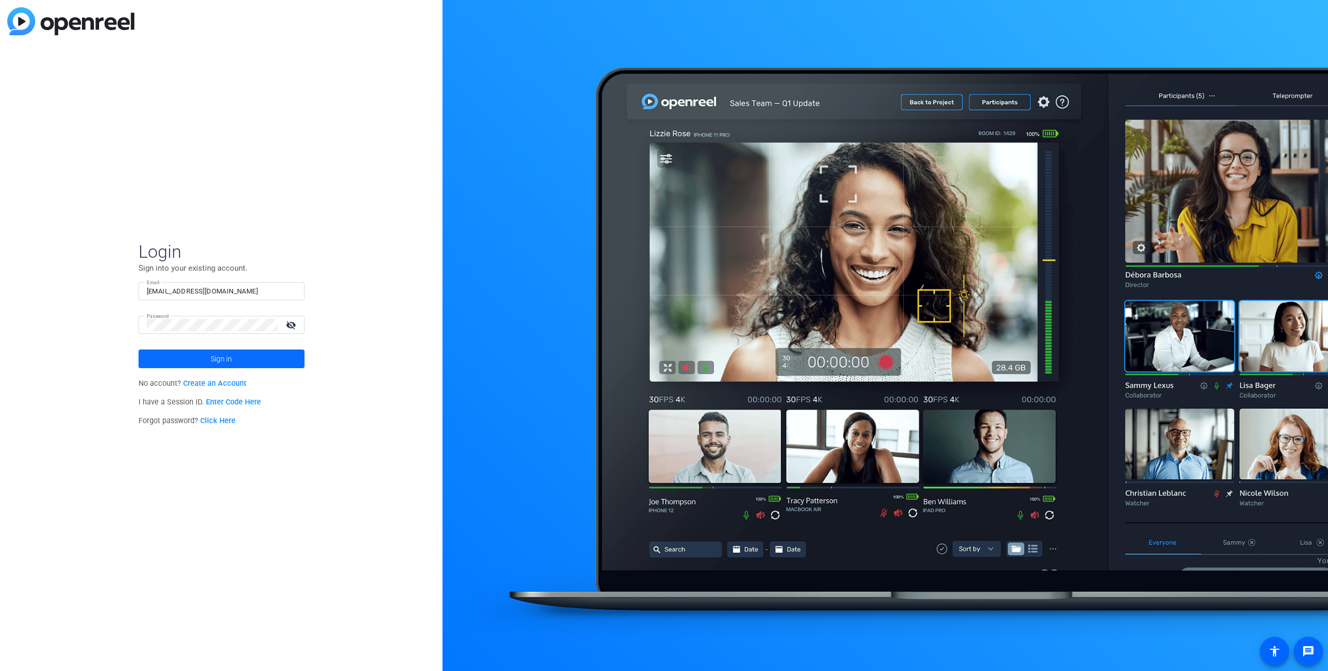 The height and width of the screenshot is (671, 1328). I want to click on input: Enter Email Address, so click(221, 292).